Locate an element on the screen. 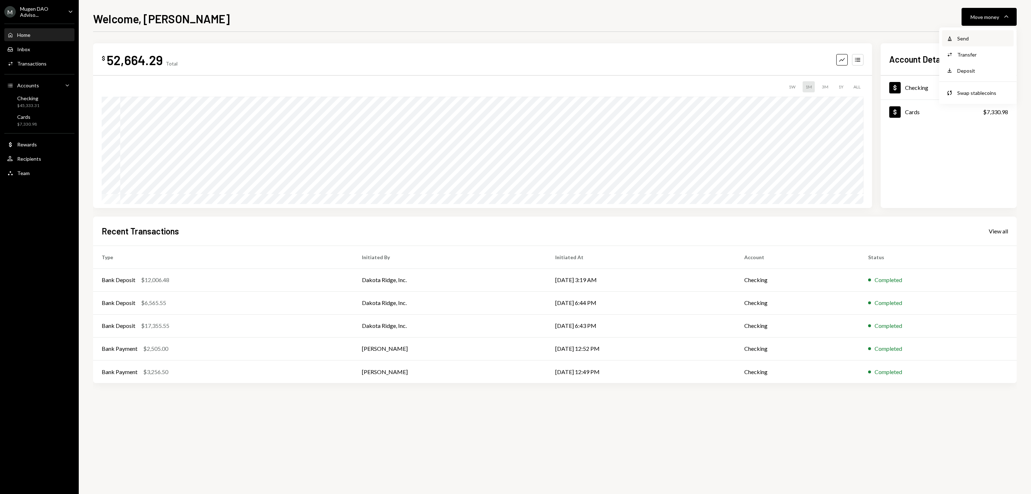 This screenshot has height=494, width=1031. div: View all is located at coordinates (998, 231).